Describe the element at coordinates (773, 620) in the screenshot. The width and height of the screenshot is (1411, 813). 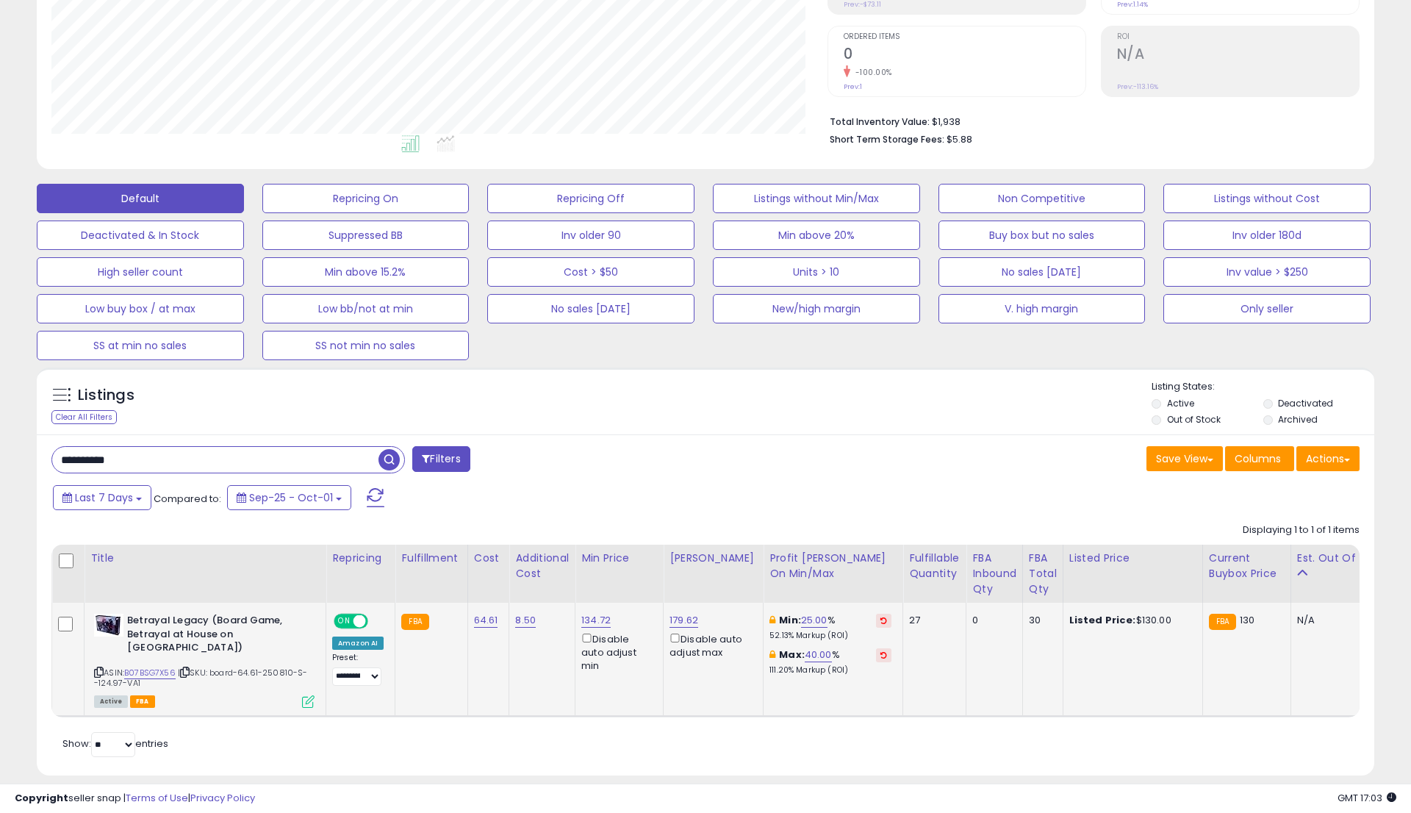
I see `i: This overrides the store level min markup for this listing` at that location.